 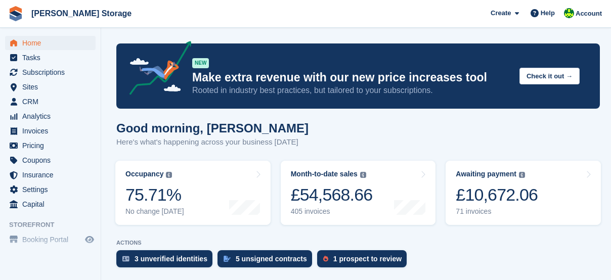 What do you see at coordinates (53, 87) in the screenshot?
I see `span: Sites` at bounding box center [53, 87].